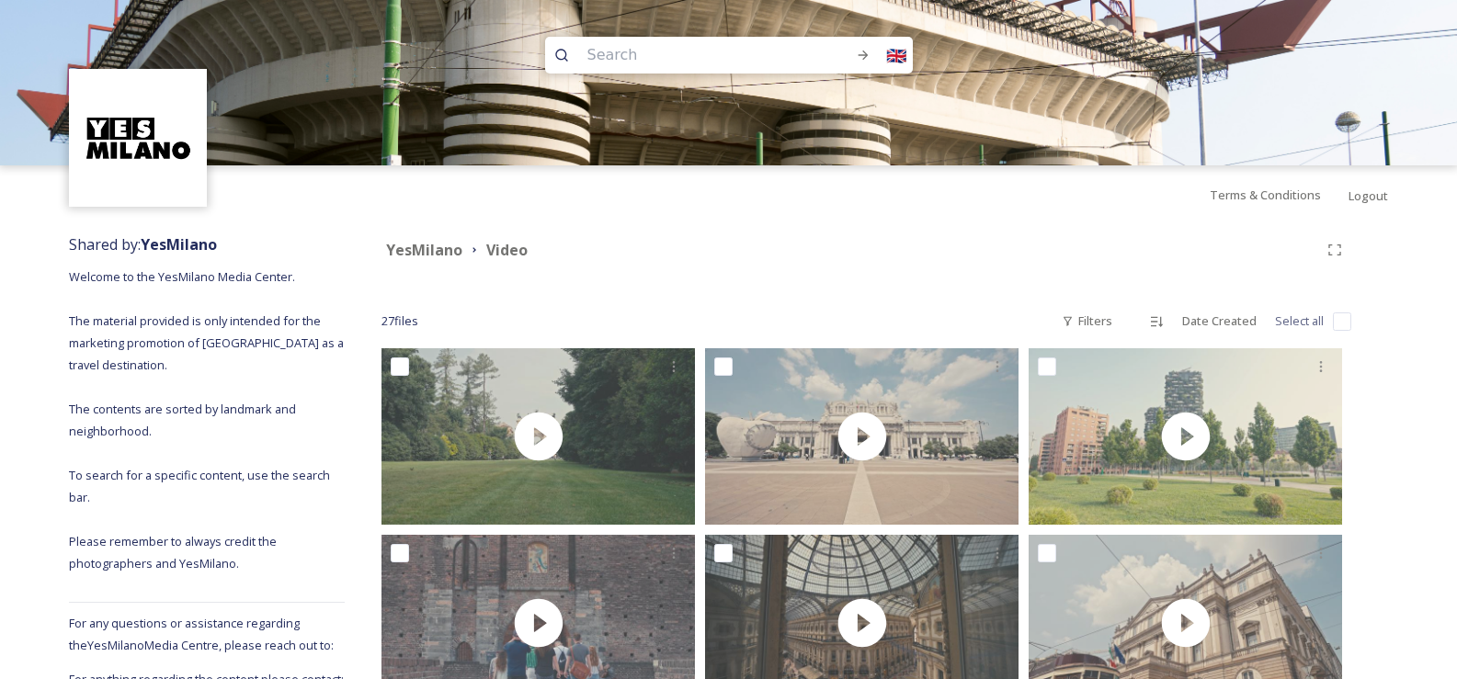 The image size is (1457, 679). I want to click on div: Filters, so click(1087, 321).